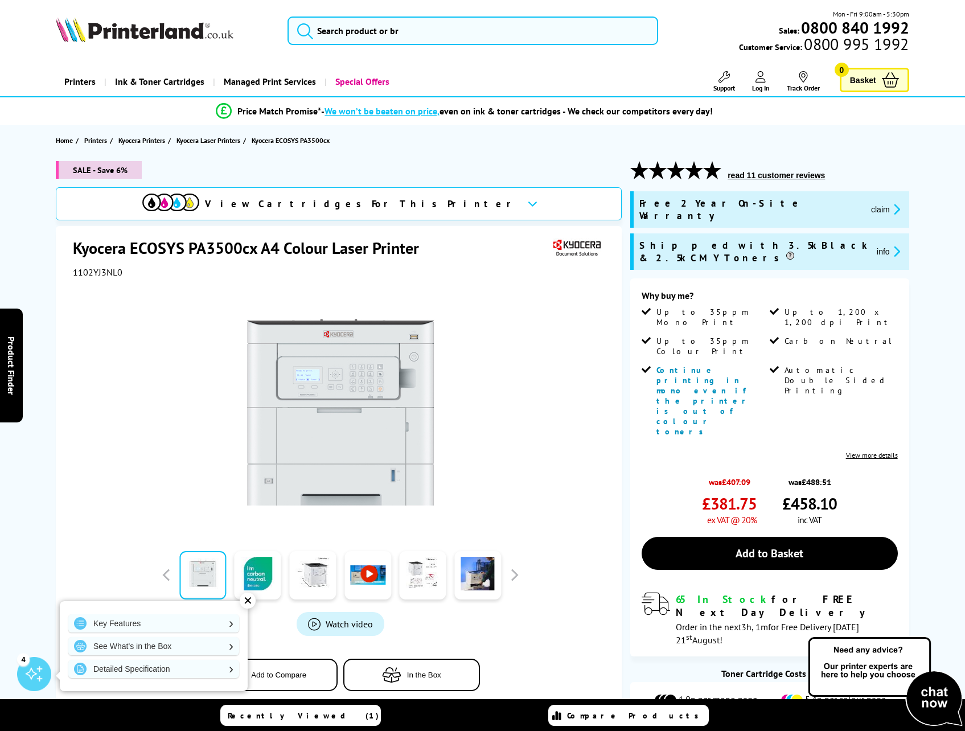 The width and height of the screenshot is (965, 731). I want to click on span: 65 In Stock, so click(724, 599).